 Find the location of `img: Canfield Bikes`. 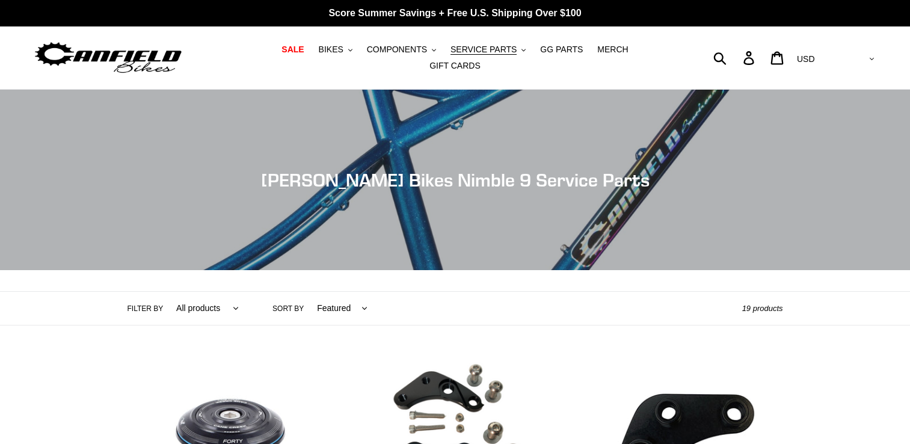

img: Canfield Bikes is located at coordinates (108, 58).